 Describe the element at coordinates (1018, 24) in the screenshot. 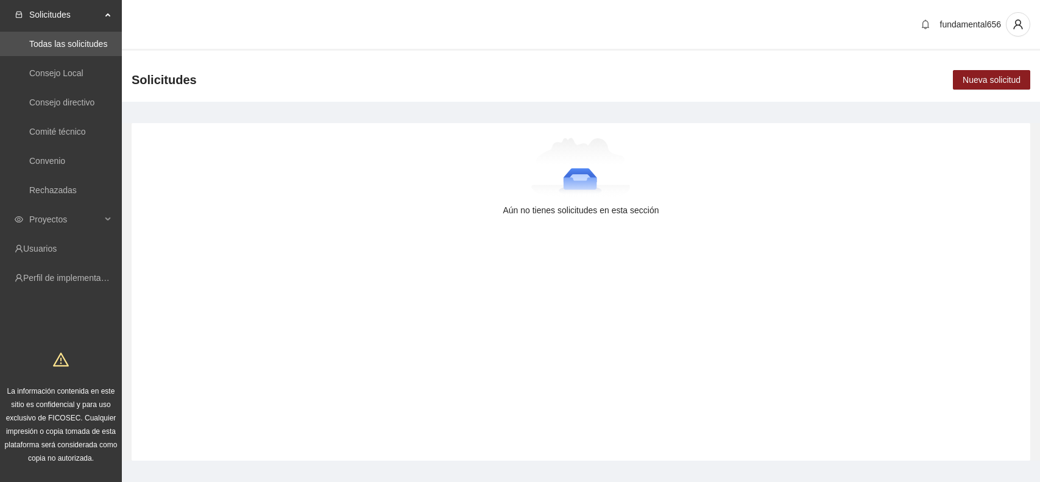

I see `span: user` at that location.